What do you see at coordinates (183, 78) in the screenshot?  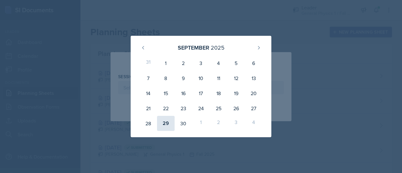 I see `div: 9` at bounding box center [183, 78].